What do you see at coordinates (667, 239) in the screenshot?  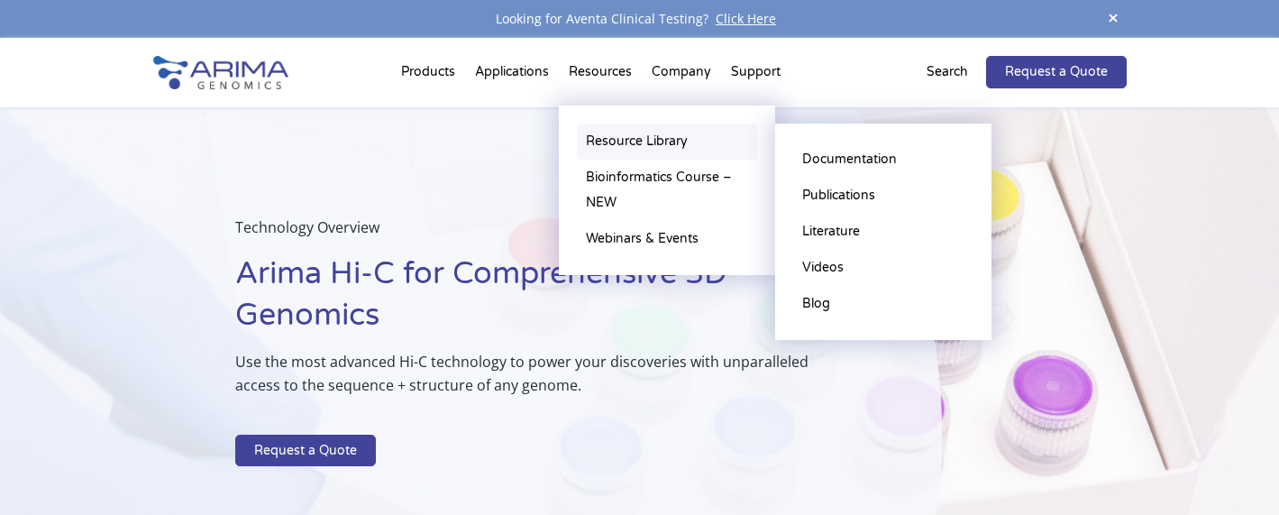 I see `a: Webinars & Events` at bounding box center [667, 239].